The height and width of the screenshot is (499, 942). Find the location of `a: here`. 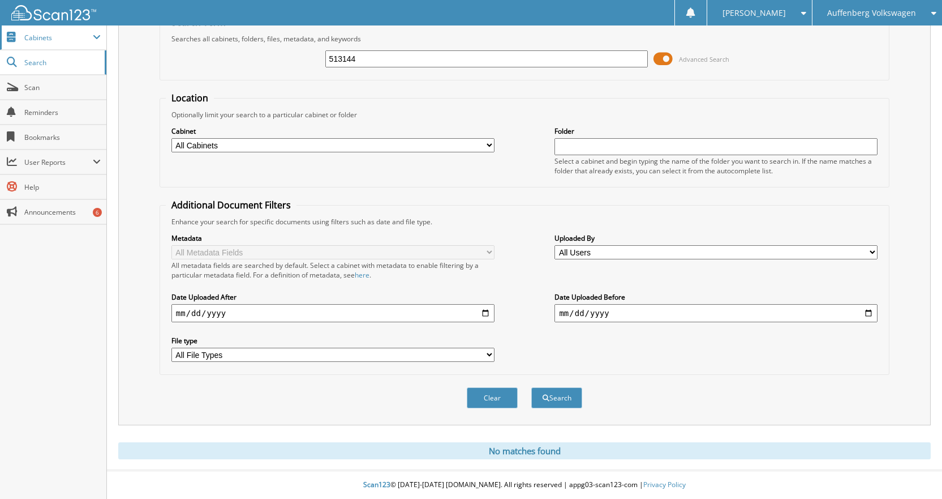

a: here is located at coordinates (362, 274).